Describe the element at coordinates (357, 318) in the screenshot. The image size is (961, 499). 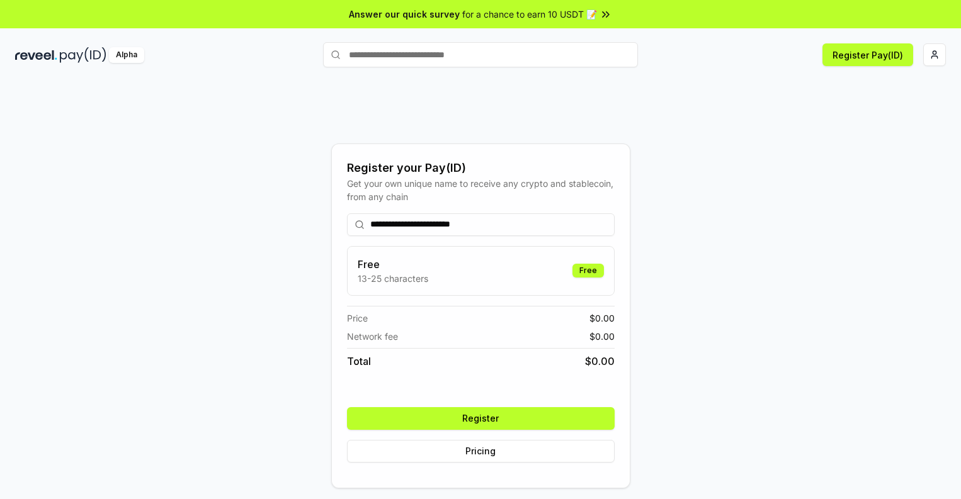
I see `span: Price` at that location.